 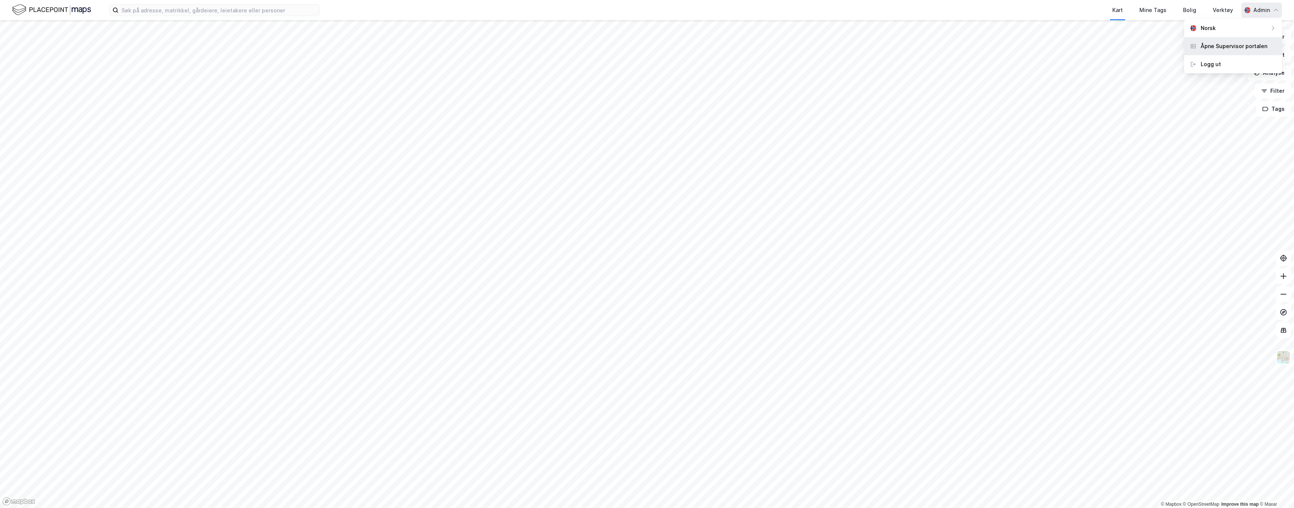 What do you see at coordinates (1201, 505) in the screenshot?
I see `a: OpenStreetMap` at bounding box center [1201, 505].